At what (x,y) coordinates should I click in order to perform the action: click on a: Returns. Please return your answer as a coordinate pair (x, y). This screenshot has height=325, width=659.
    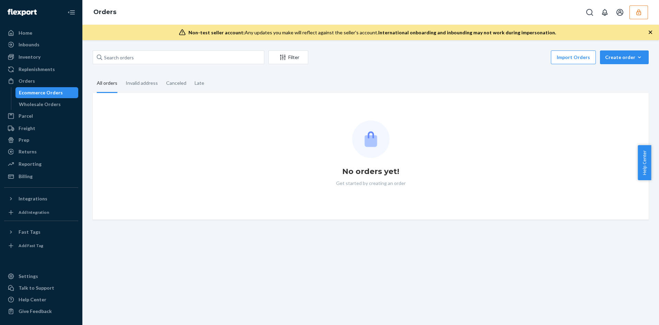
    Looking at the image, I should click on (41, 152).